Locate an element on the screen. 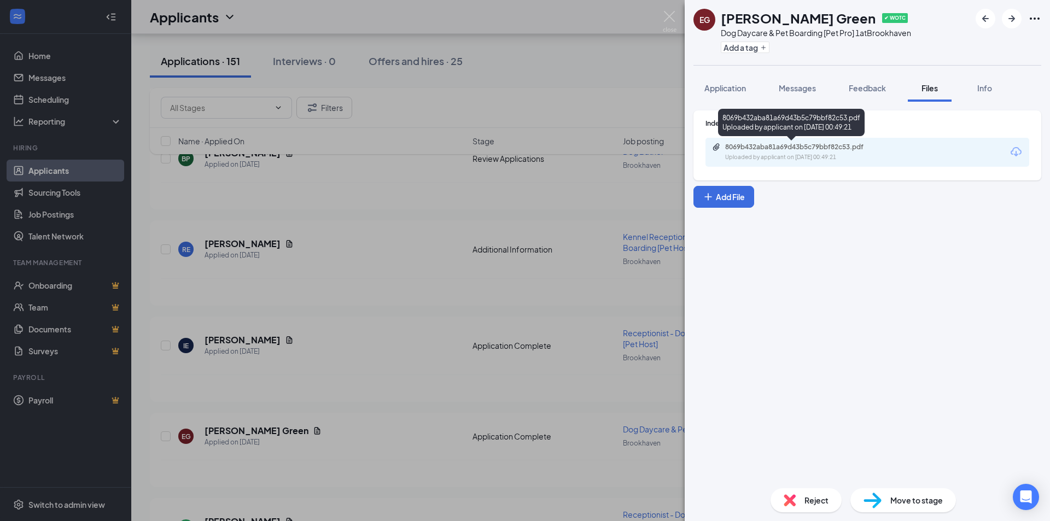 This screenshot has height=521, width=1050. svg: Paperclip is located at coordinates (716, 147).